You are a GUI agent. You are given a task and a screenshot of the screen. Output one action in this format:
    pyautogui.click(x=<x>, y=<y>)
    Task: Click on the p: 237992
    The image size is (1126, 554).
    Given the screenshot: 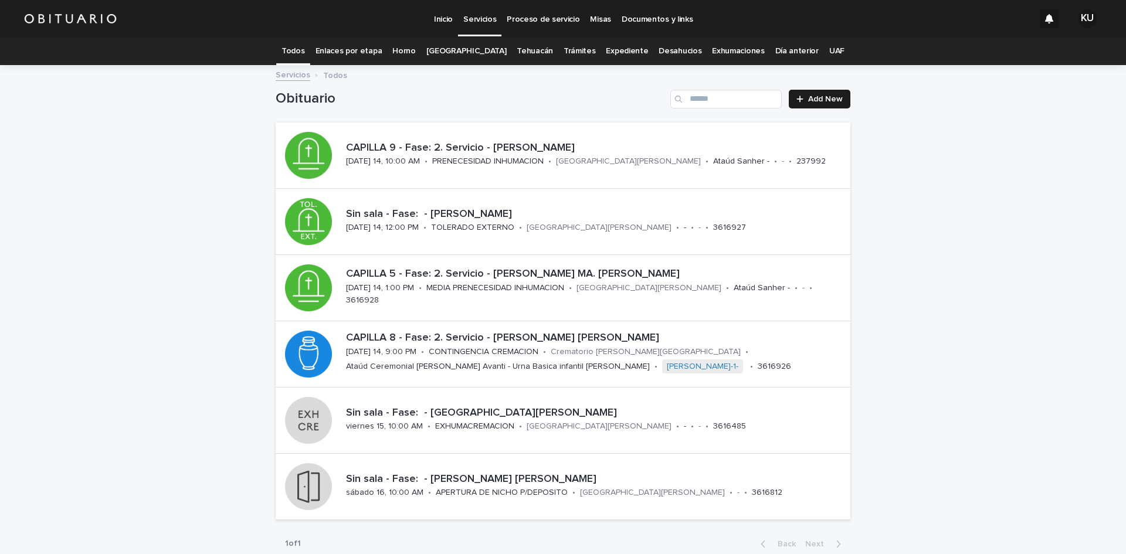 What is the action you would take?
    pyautogui.click(x=811, y=161)
    